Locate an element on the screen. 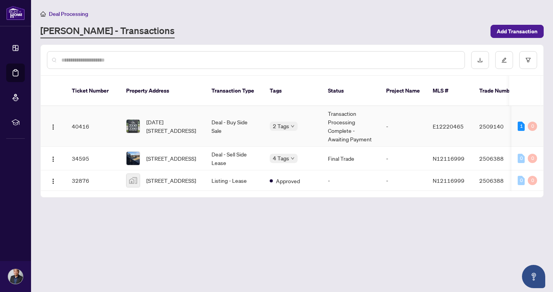  img: Profile Icon is located at coordinates (16, 277).